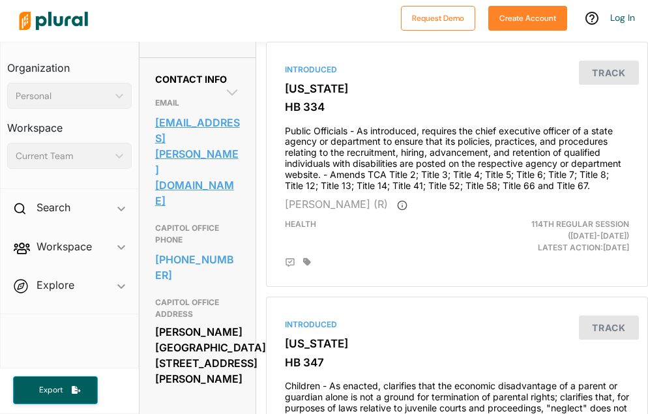 Image resolution: width=648 pixels, height=414 pixels. Describe the element at coordinates (527, 18) in the screenshot. I see `button: Create Account` at that location.